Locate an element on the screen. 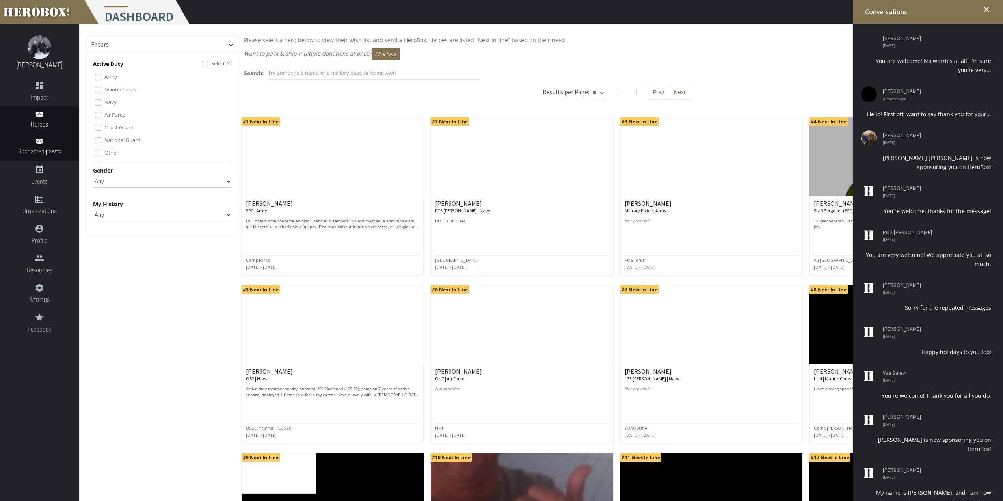 The width and height of the screenshot is (1003, 501). span: #12 Next In Line is located at coordinates (830, 457).